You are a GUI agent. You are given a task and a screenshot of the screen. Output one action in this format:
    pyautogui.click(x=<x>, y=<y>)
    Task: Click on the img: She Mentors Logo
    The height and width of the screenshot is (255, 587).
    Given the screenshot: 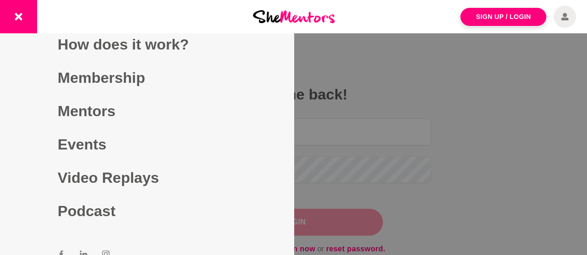 What is the action you would take?
    pyautogui.click(x=293, y=16)
    